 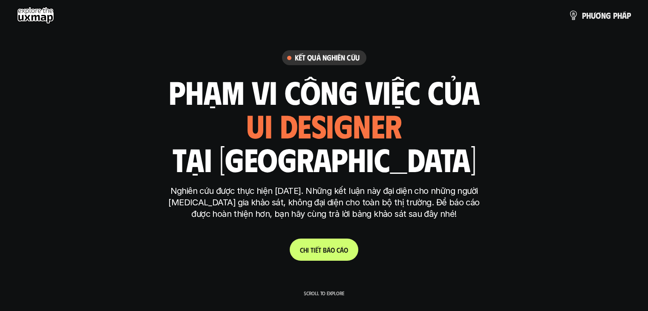 I want to click on span: C, so click(x=302, y=250).